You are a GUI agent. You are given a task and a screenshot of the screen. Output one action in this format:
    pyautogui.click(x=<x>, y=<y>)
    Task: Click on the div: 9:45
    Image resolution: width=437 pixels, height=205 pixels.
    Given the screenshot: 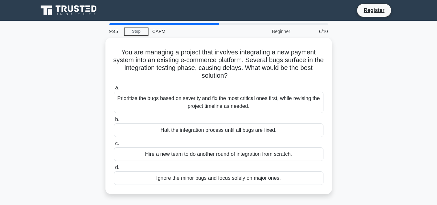 What is the action you would take?
    pyautogui.click(x=115, y=31)
    